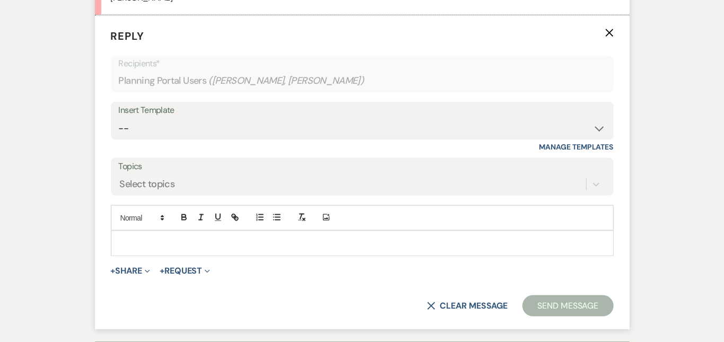 The image size is (724, 342). What do you see at coordinates (185, 271) in the screenshot?
I see `button: Request` at bounding box center [185, 271].